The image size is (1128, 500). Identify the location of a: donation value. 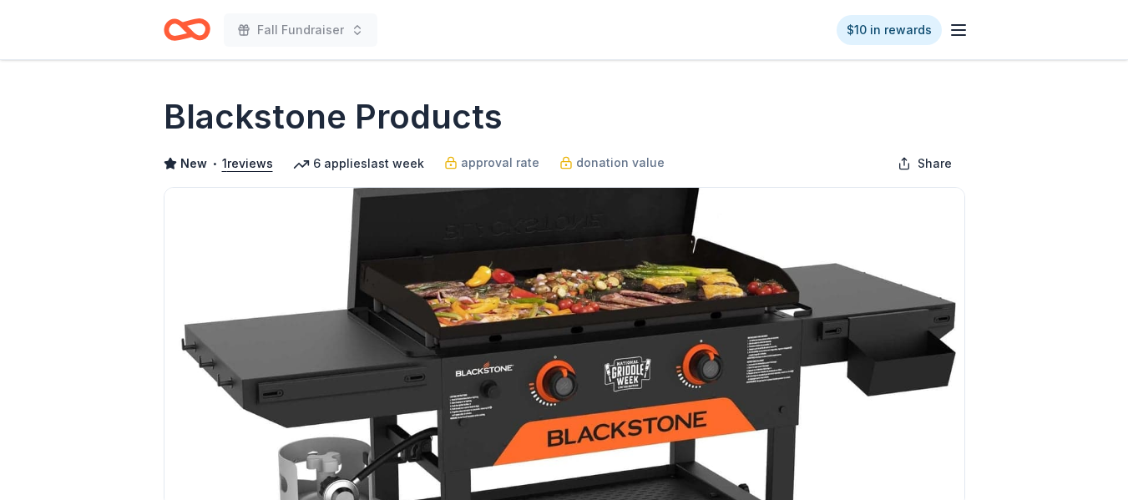
(612, 163).